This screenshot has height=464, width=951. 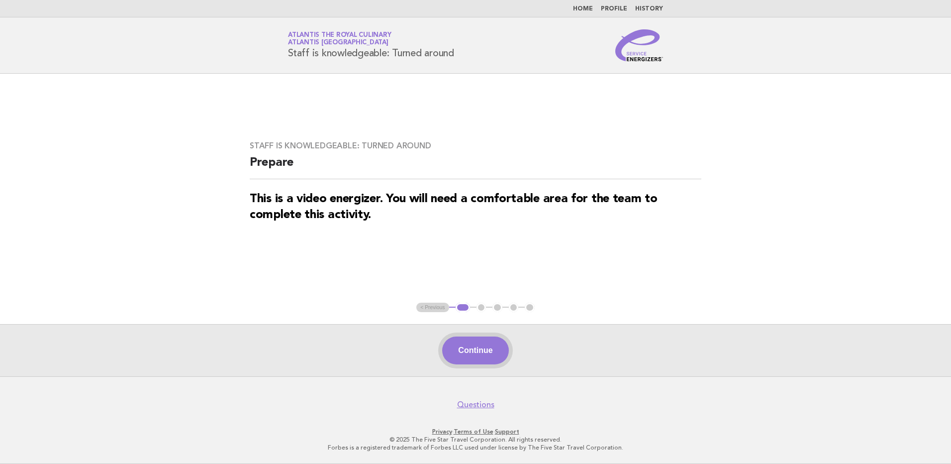 What do you see at coordinates (476, 404) in the screenshot?
I see `a: Questions` at bounding box center [476, 404].